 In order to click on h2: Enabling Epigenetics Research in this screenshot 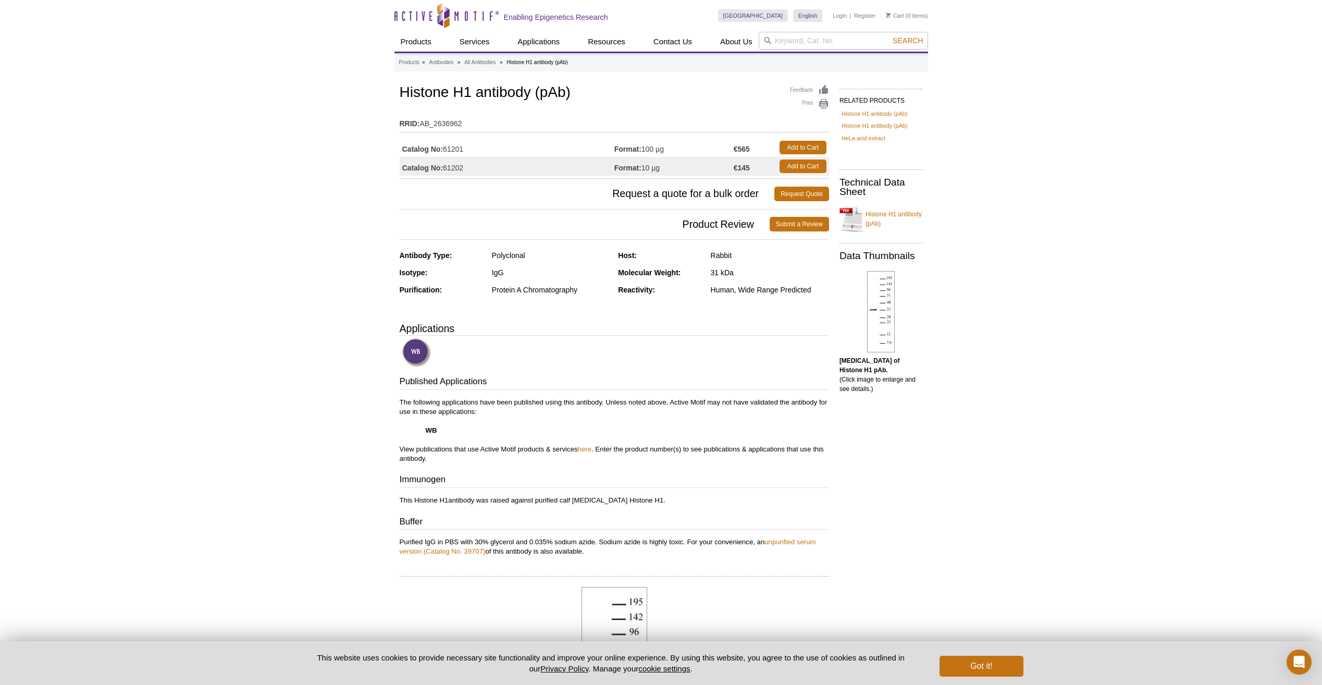, I will do `click(556, 17)`.